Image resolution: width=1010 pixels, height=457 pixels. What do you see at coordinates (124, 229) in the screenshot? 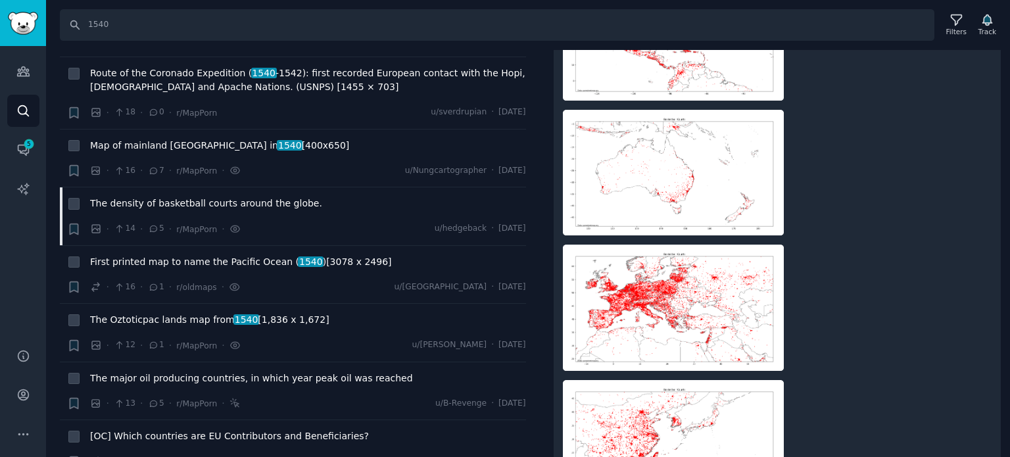
I see `span: 14` at bounding box center [124, 229].